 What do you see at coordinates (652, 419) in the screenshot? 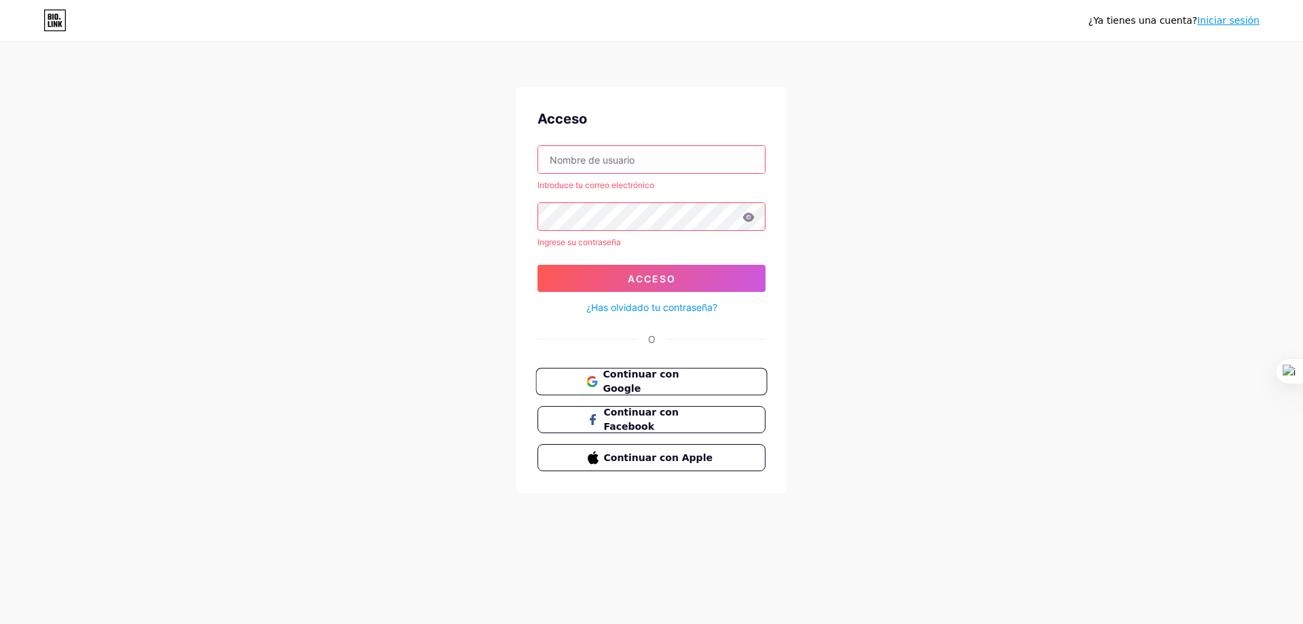
I see `button: Continuar con Facebook` at bounding box center [652, 419].